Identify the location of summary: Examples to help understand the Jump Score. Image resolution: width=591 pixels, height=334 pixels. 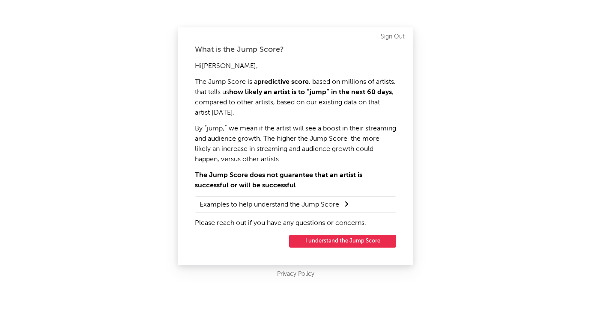
(295, 205).